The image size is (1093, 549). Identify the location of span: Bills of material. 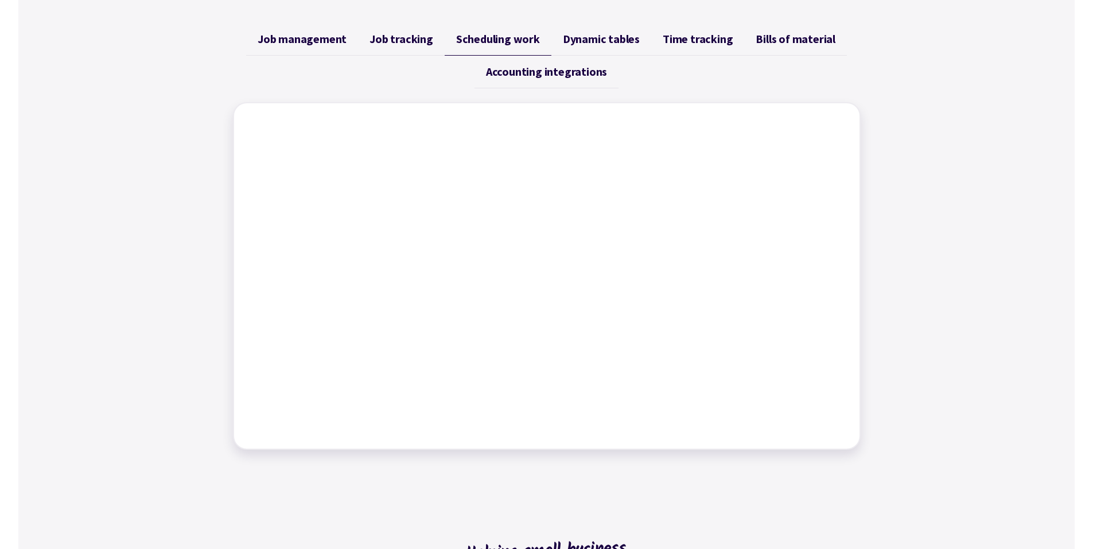
(795, 39).